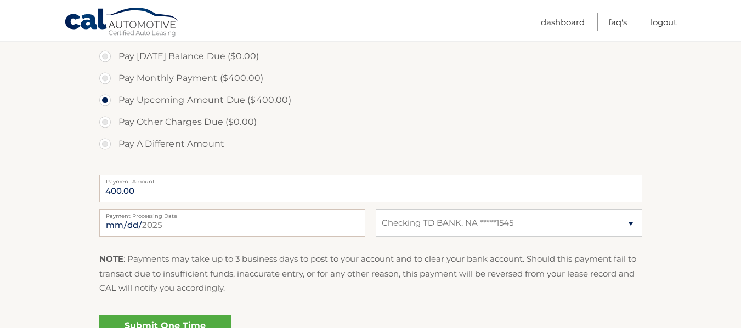 This screenshot has height=328, width=741. I want to click on strong: NOTE, so click(111, 259).